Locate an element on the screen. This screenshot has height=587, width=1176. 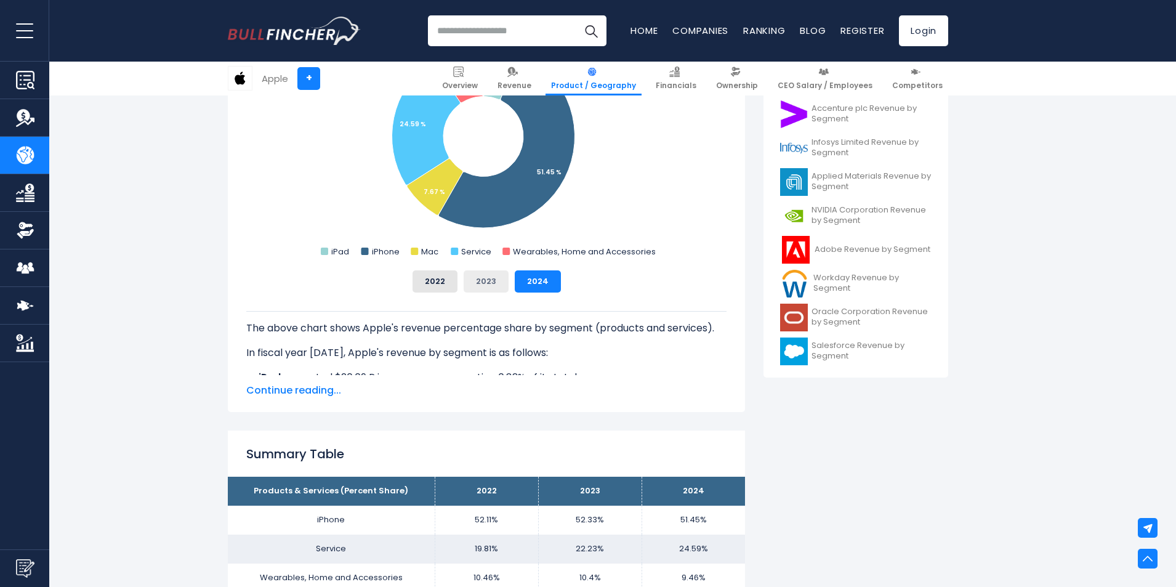
img: AAPL logo is located at coordinates (240, 78).